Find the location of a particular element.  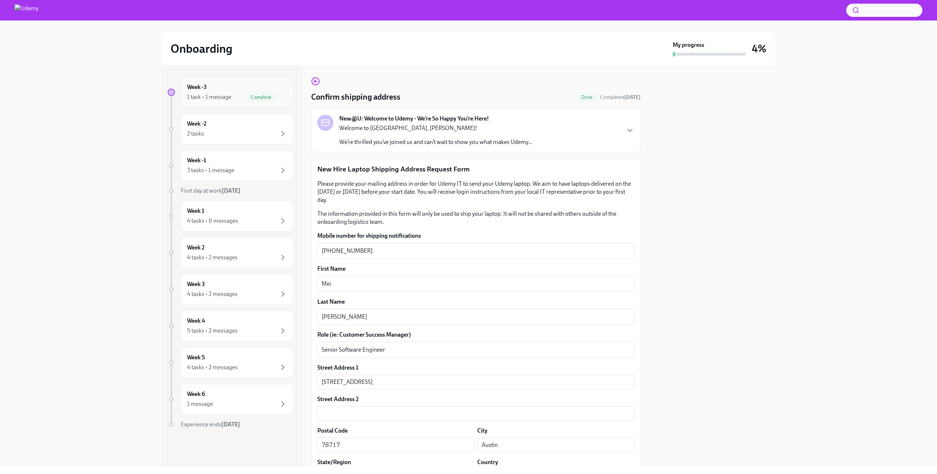

span: Done is located at coordinates (587, 97).